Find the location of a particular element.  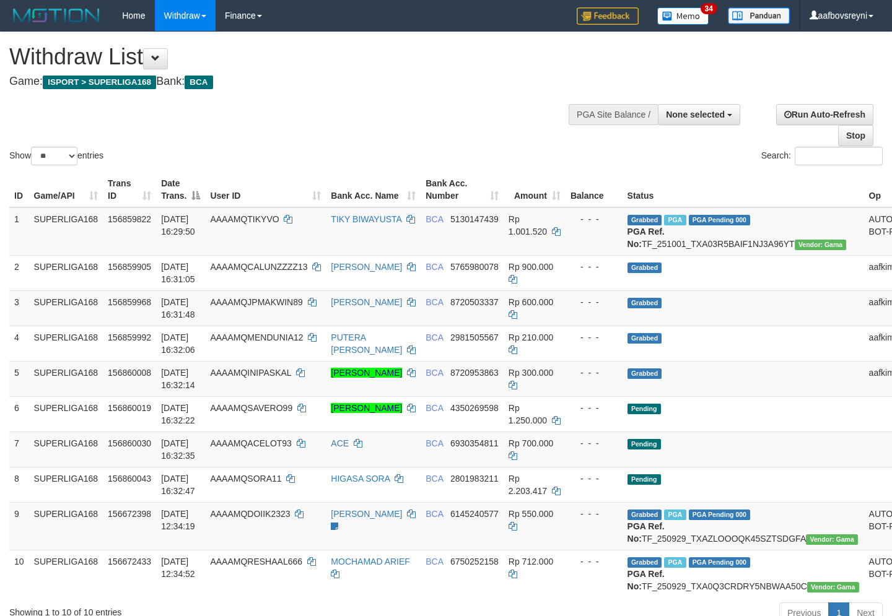

img: Button%20Memo.svg is located at coordinates (683, 16).